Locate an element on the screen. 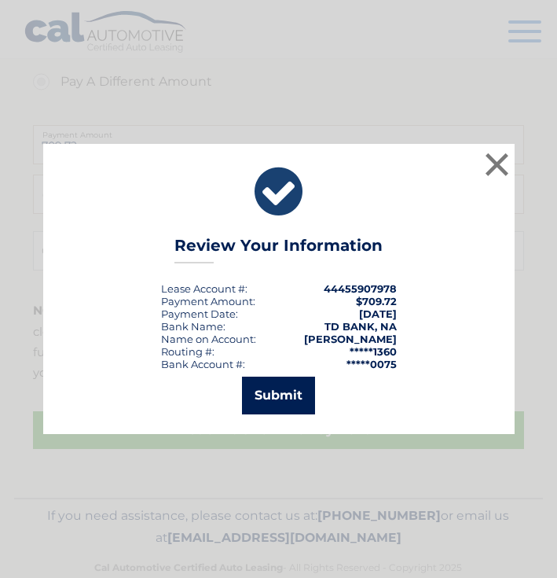 This screenshot has width=557, height=578. button: Submit is located at coordinates (278, 395).